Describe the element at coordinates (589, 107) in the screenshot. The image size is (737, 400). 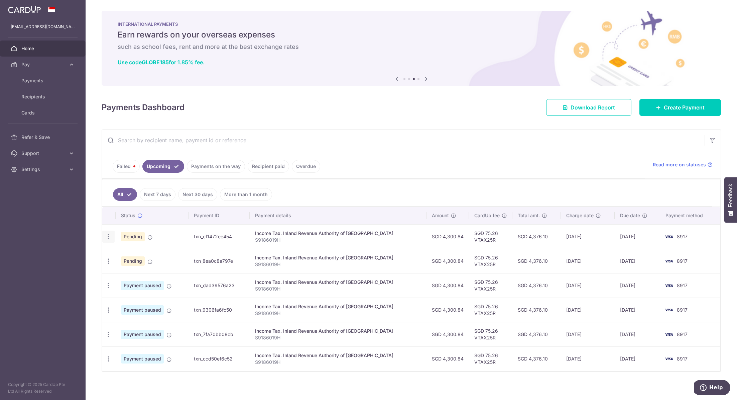
I see `a: Download Report` at that location.